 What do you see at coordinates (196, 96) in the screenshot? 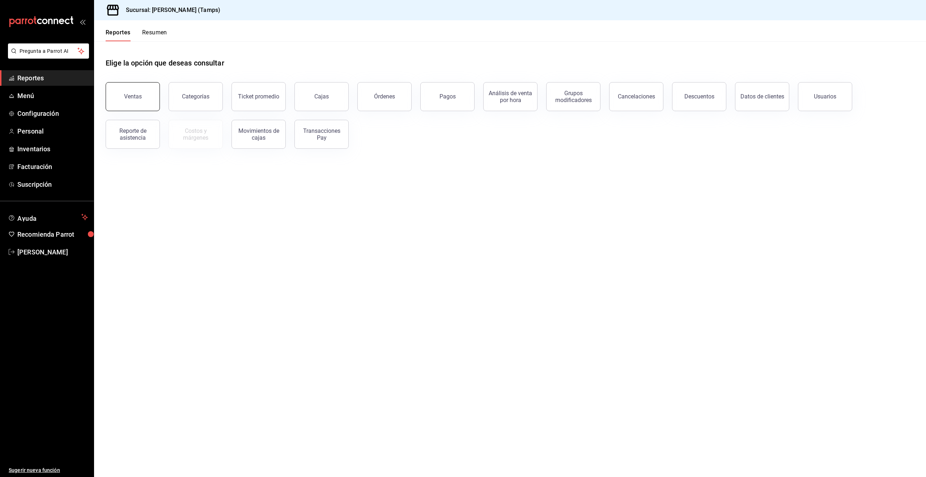
I see `div: Categorías` at bounding box center [196, 96].